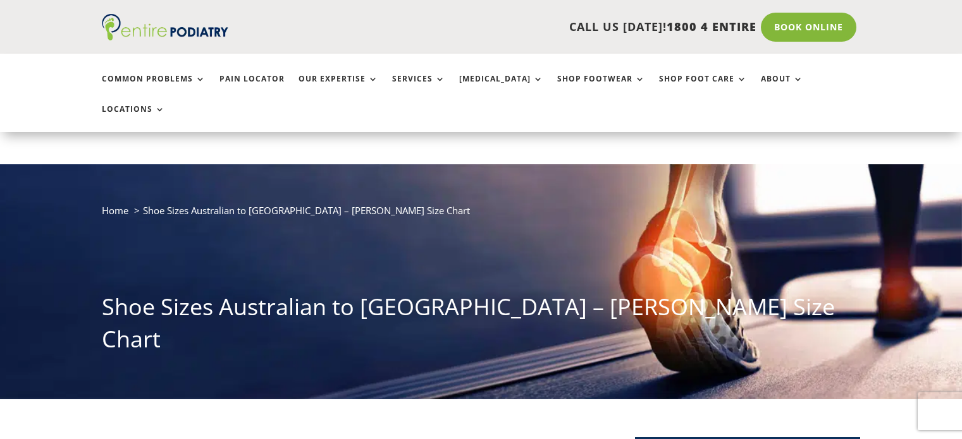  Describe the element at coordinates (133, 118) in the screenshot. I see `a: Locations` at that location.